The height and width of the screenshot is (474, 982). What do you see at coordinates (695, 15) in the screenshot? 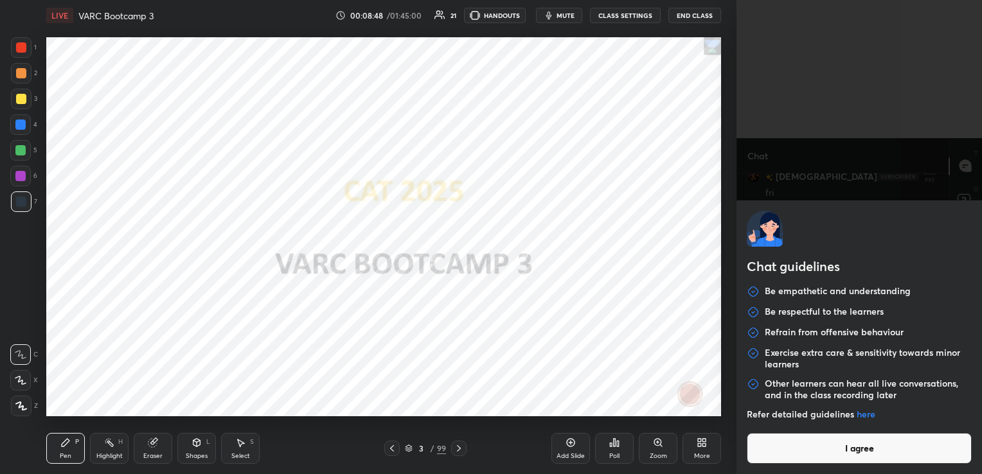
I see `button: End Class` at bounding box center [695, 15].